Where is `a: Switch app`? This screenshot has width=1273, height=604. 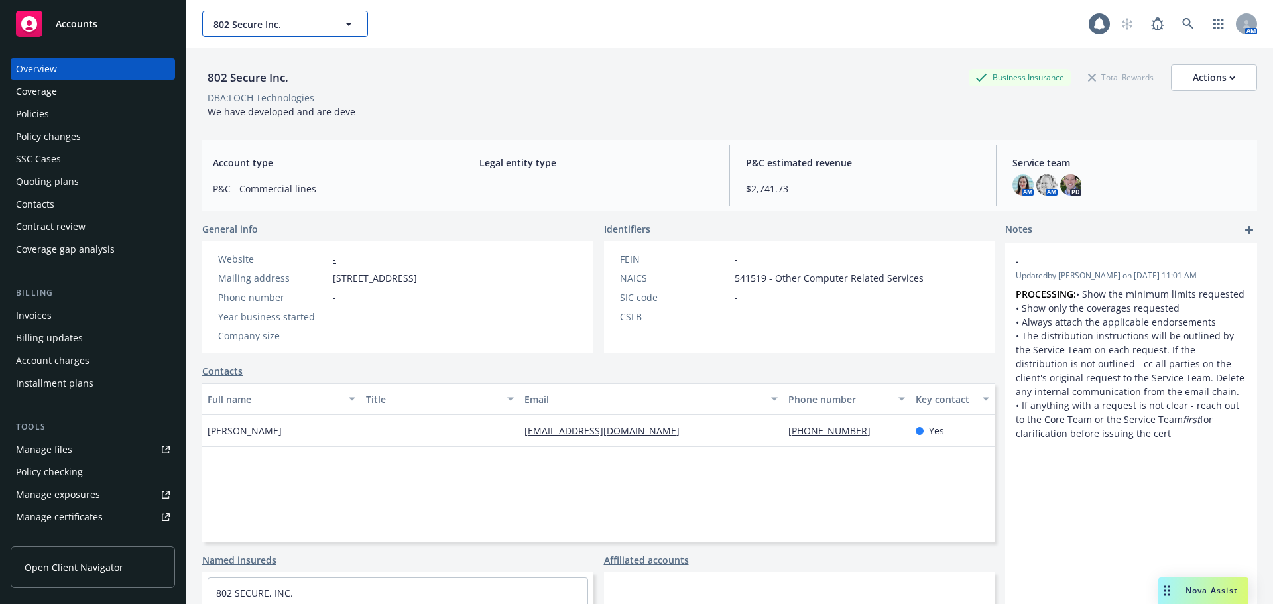
a: Switch app is located at coordinates (1219, 24).